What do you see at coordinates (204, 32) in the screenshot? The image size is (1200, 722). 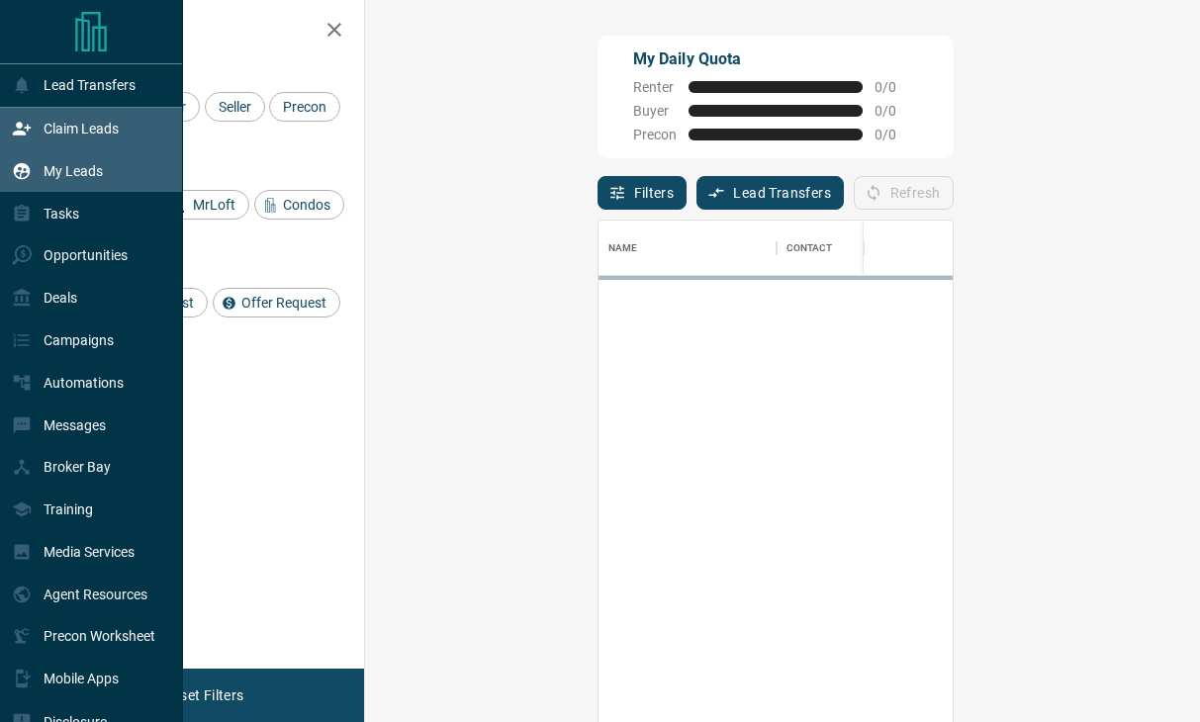 I see `h2: Filters` at bounding box center [204, 32].